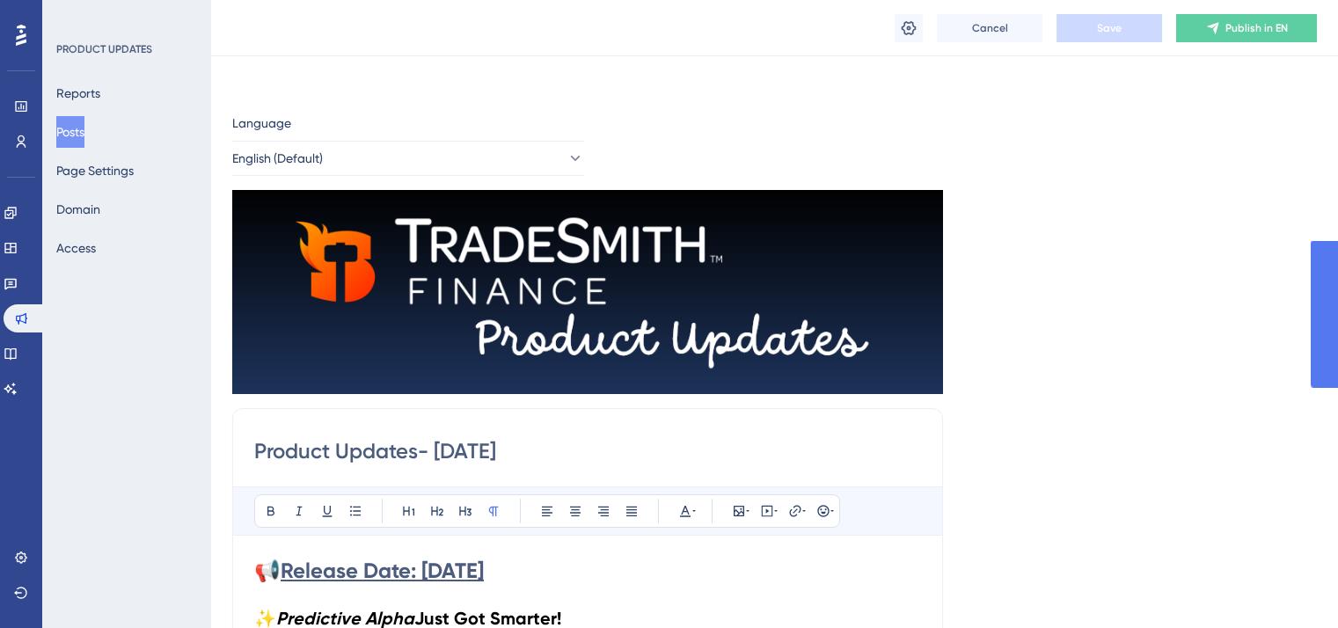 The height and width of the screenshot is (628, 1338). I want to click on button: Access, so click(76, 248).